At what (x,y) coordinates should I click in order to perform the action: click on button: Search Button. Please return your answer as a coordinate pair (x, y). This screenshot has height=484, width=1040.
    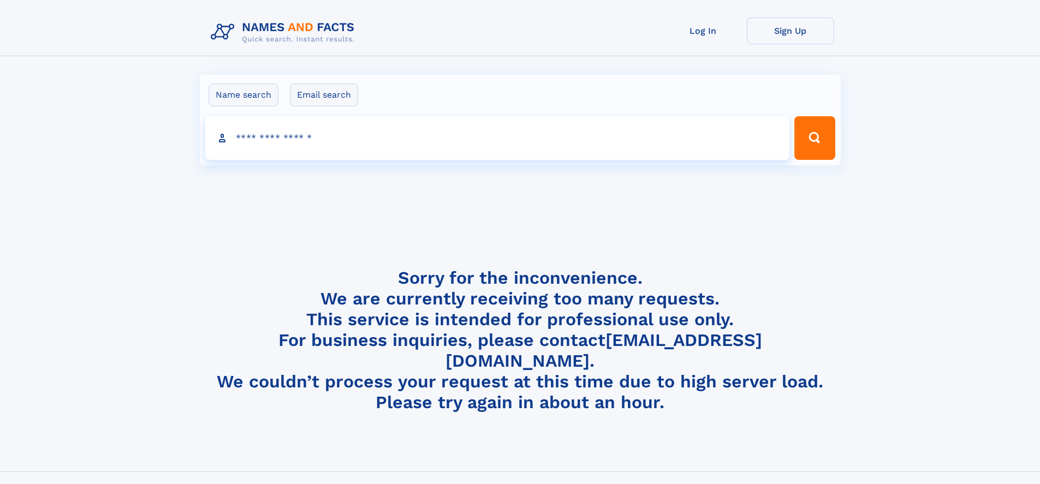
    Looking at the image, I should click on (814, 138).